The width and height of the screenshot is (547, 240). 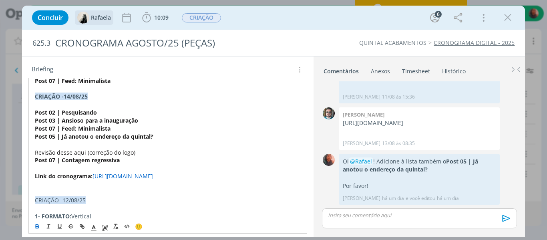 What do you see at coordinates (66, 112) in the screenshot?
I see `strong: Post 02 | Pesquisando` at bounding box center [66, 112].